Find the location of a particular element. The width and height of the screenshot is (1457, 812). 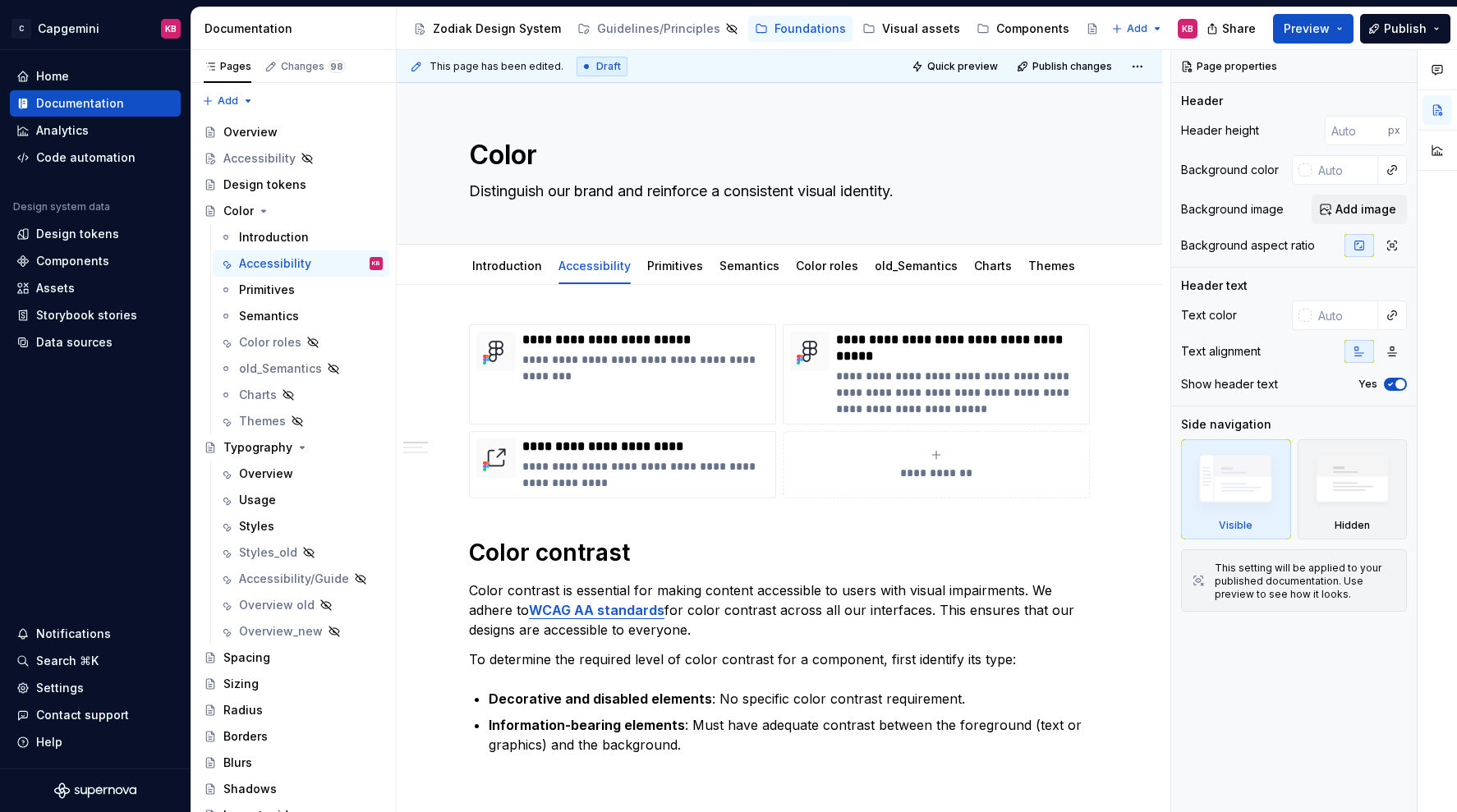

a: Analytics is located at coordinates (95, 130).